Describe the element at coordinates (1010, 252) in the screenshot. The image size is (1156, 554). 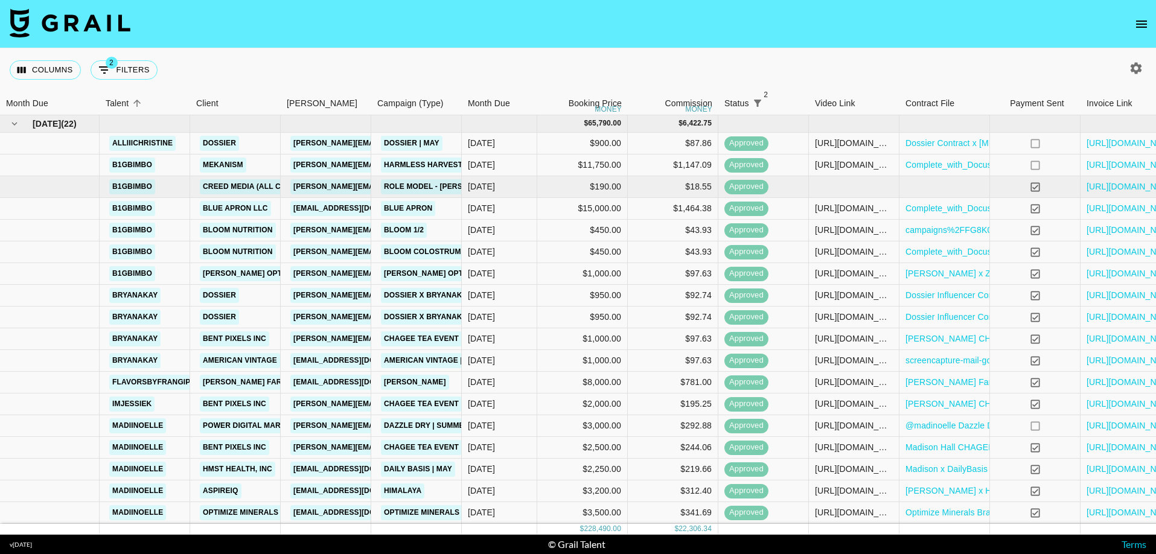
I see `a: Complete_with_Docusign_Meredith_Heagerty_x_B.pdf` at that location.